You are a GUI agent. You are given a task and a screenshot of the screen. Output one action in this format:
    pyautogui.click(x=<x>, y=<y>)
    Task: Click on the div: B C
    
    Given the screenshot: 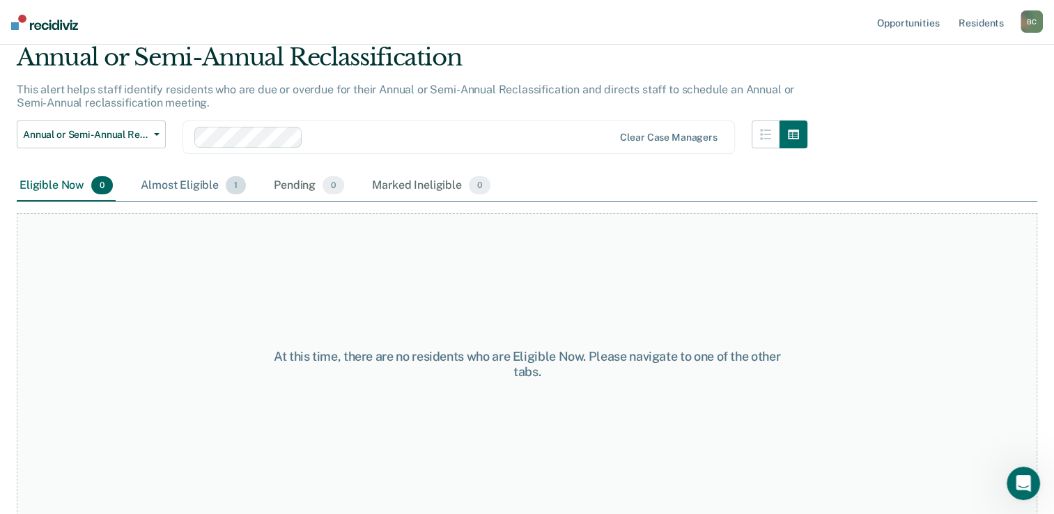 What is the action you would take?
    pyautogui.click(x=1031, y=22)
    